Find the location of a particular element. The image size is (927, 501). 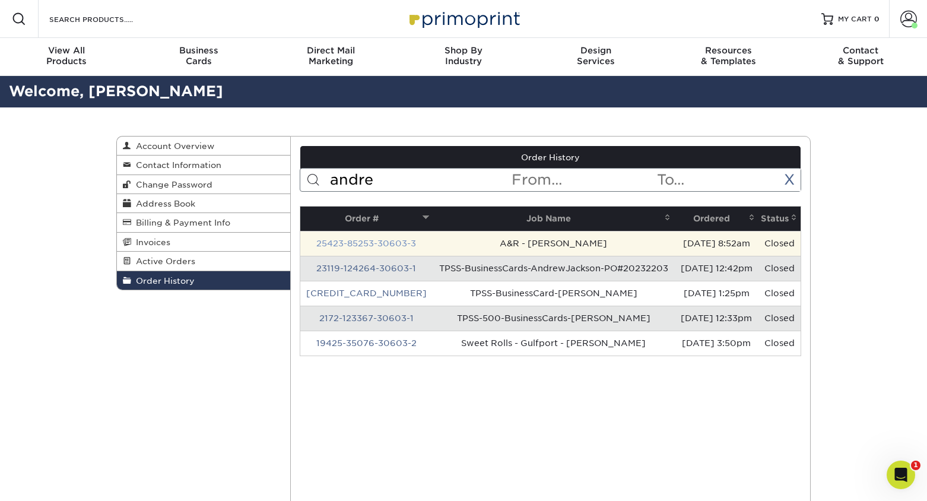

a: 19425-35076-30603-2 is located at coordinates (366, 343).